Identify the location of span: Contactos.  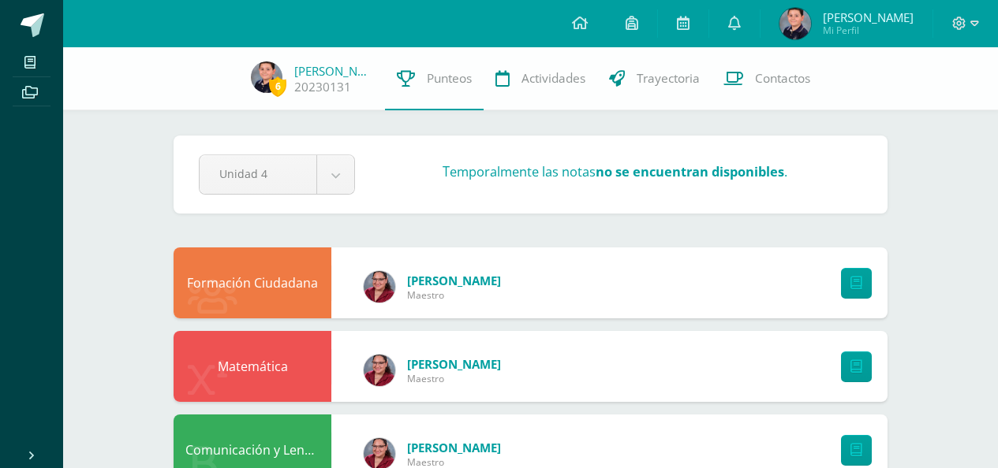
(782, 78).